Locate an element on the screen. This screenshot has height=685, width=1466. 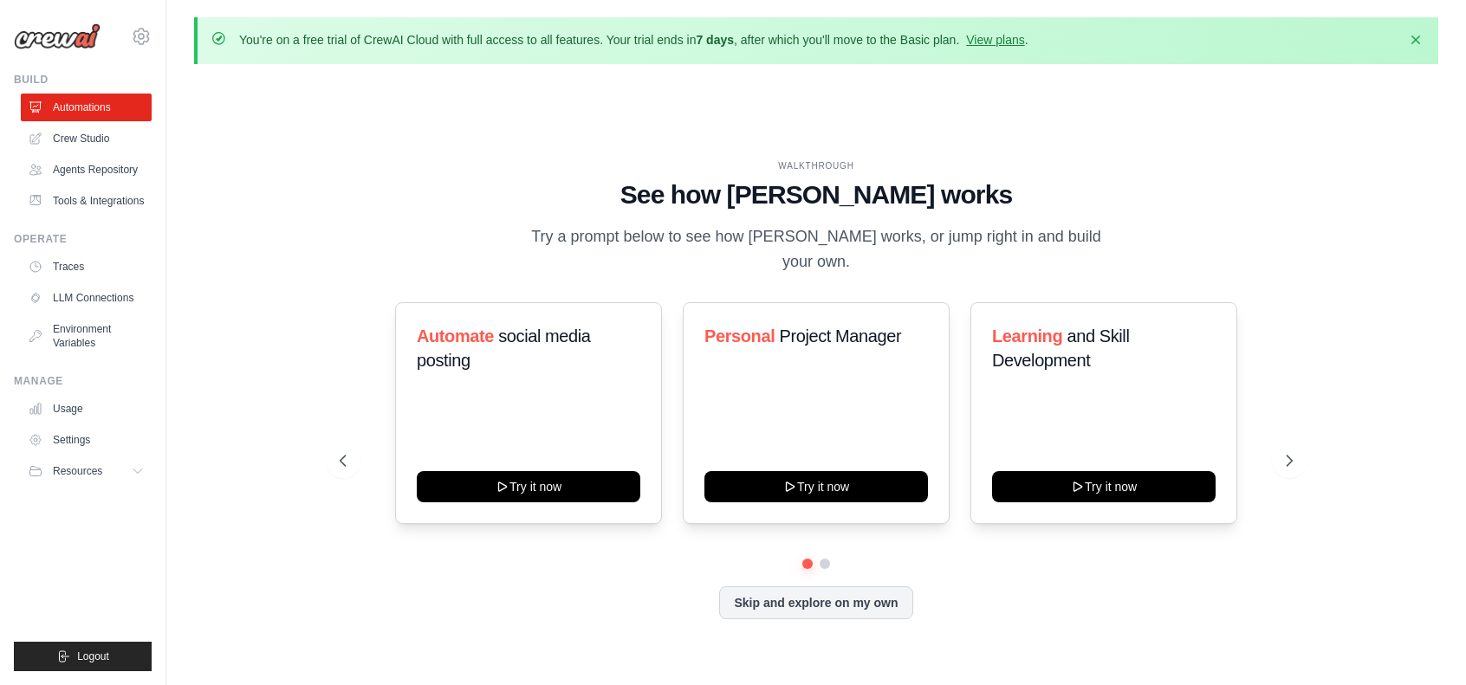
span: Learning is located at coordinates (1026, 336).